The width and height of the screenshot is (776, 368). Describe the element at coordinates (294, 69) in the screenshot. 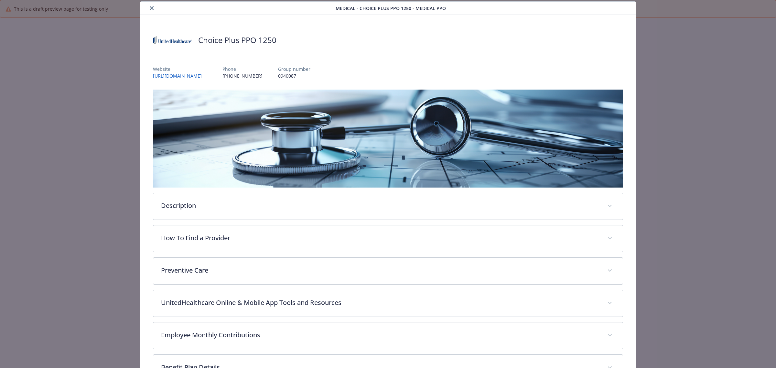

I see `p: Group number` at that location.